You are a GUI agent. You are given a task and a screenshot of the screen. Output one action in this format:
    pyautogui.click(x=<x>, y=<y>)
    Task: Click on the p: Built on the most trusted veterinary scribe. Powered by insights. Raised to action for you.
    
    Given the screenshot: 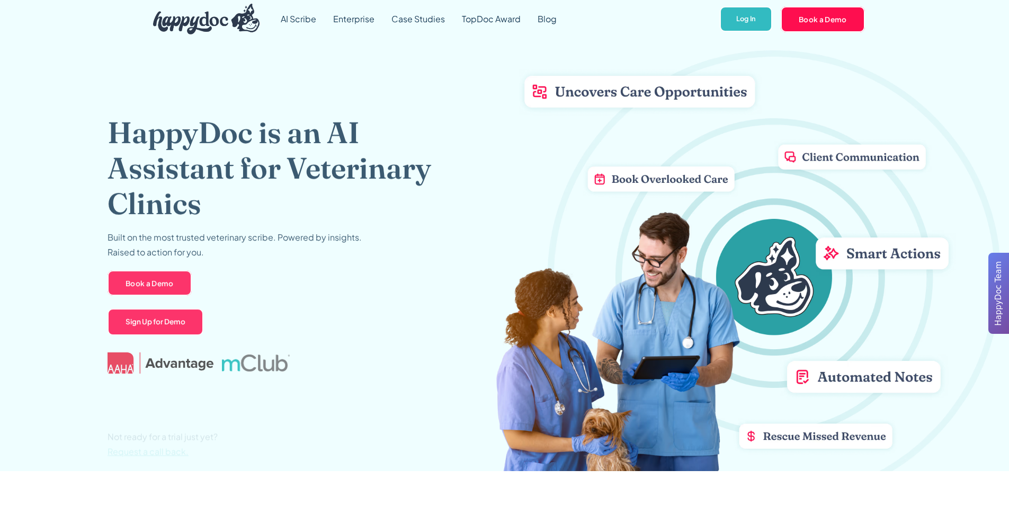 What is the action you would take?
    pyautogui.click(x=235, y=245)
    